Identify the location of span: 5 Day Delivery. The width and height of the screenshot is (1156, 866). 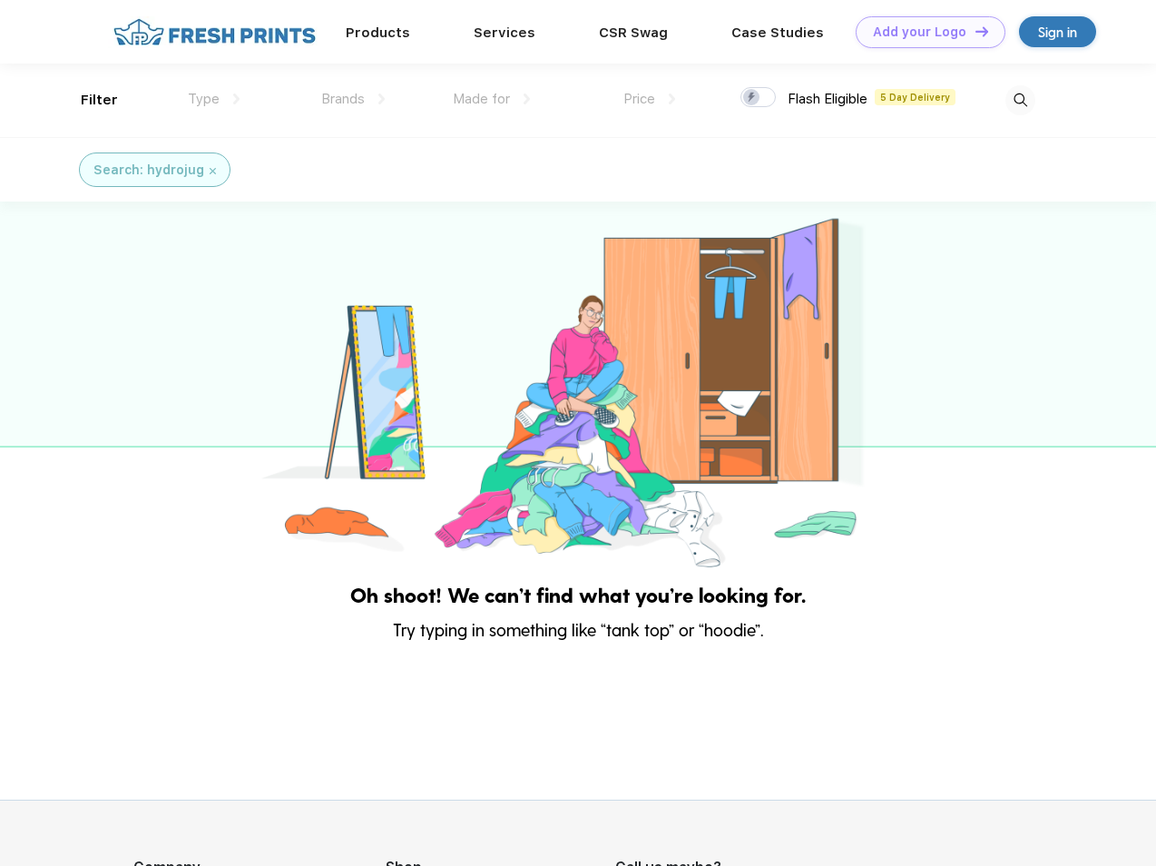
(915, 97).